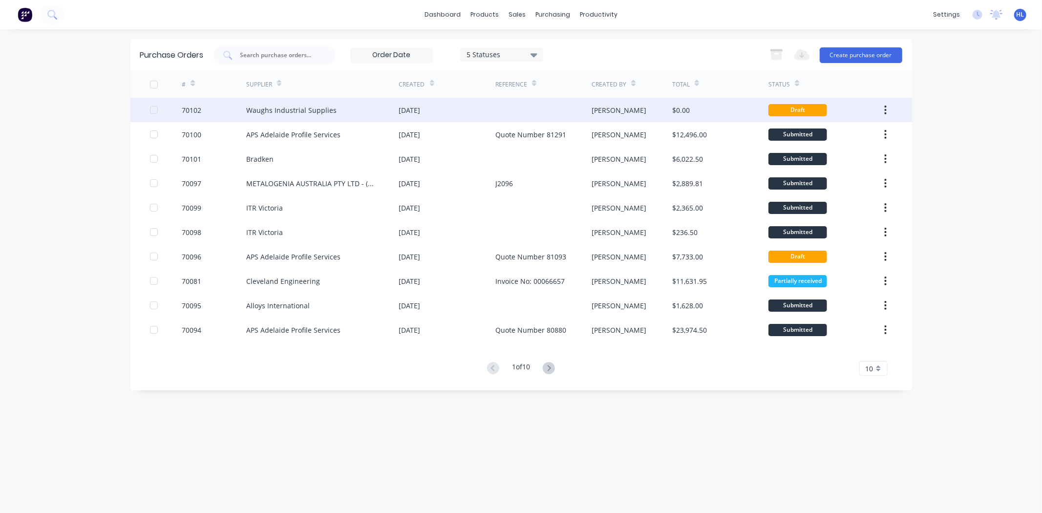  What do you see at coordinates (687, 183) in the screenshot?
I see `div: $2,889.81` at bounding box center [687, 183].